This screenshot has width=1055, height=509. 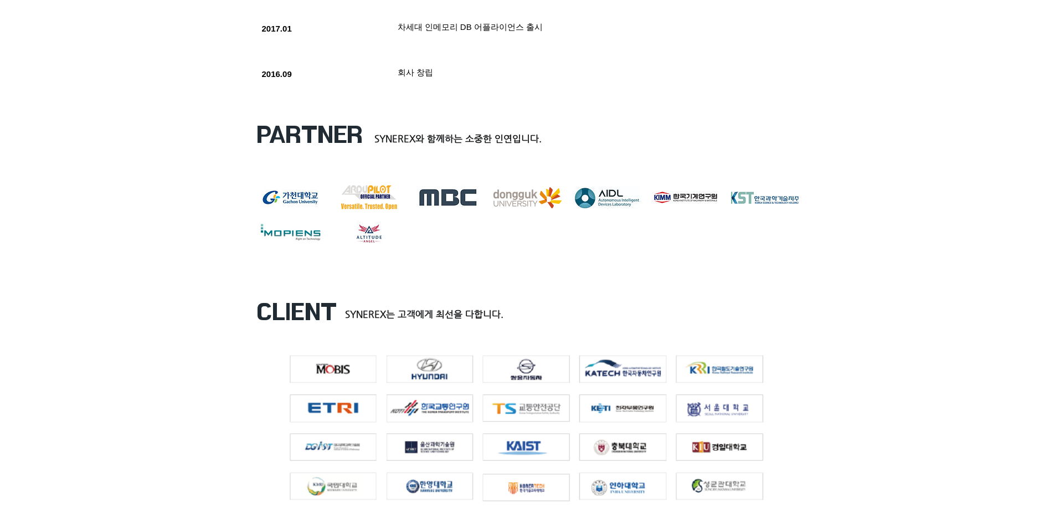 What do you see at coordinates (458, 138) in the screenshot?
I see `span: SYNEREX와 함께하는 소중한 인연입니다.` at bounding box center [458, 138].